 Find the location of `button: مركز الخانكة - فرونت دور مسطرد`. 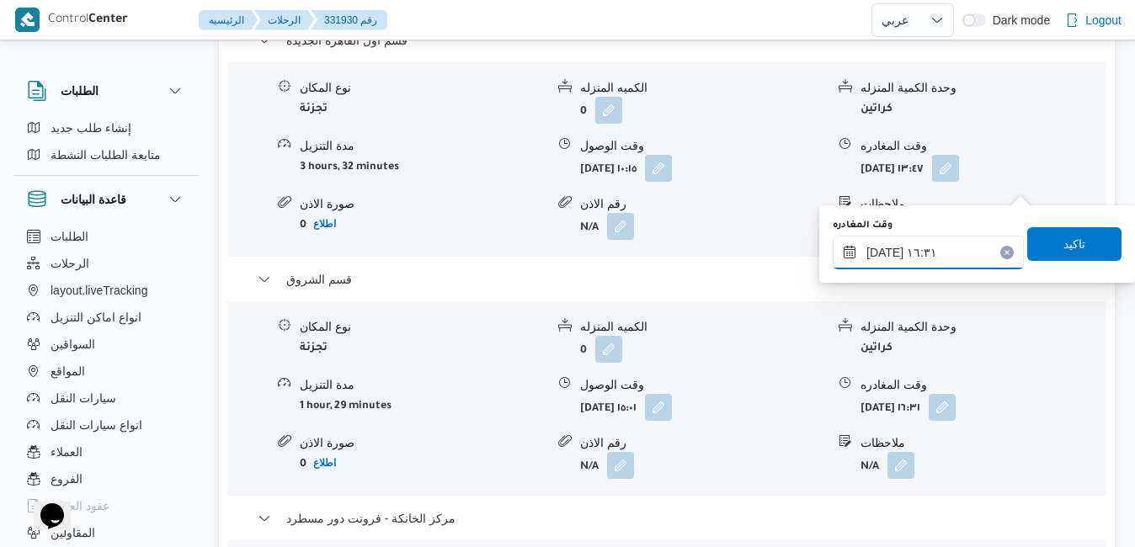

button: مركز الخانكة - فرونت دور مسطرد is located at coordinates (667, 519).